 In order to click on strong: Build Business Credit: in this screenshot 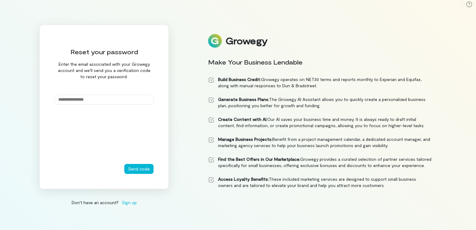, I will do `click(240, 79)`.